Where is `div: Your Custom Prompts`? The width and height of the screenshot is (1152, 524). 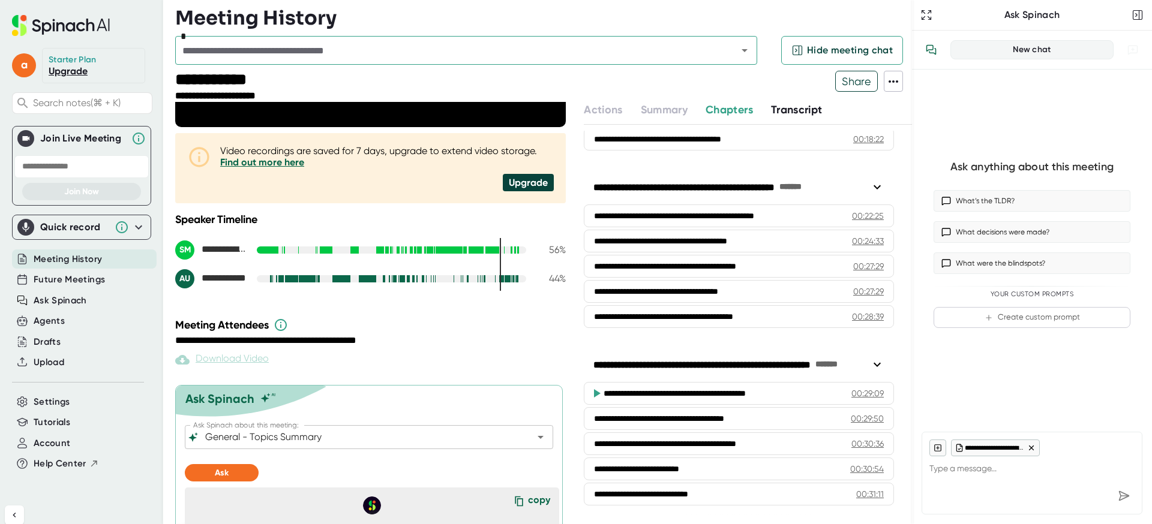
div: Your Custom Prompts is located at coordinates (1032, 295).